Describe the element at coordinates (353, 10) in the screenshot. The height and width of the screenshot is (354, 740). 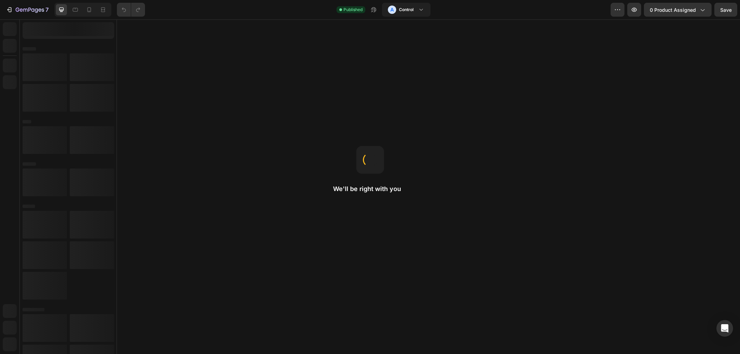
I see `span: Published` at that location.